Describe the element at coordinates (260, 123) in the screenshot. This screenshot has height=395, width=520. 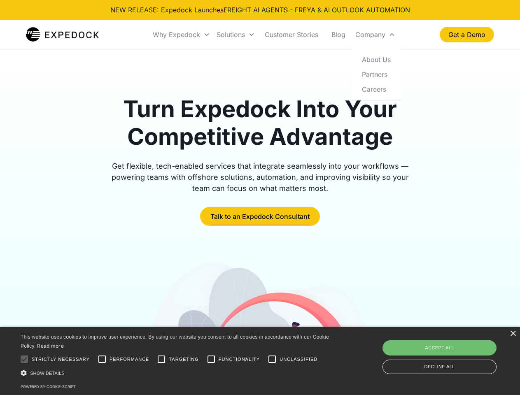
I see `h1: Turn Expedock Into Your Competitive Advantage` at that location.